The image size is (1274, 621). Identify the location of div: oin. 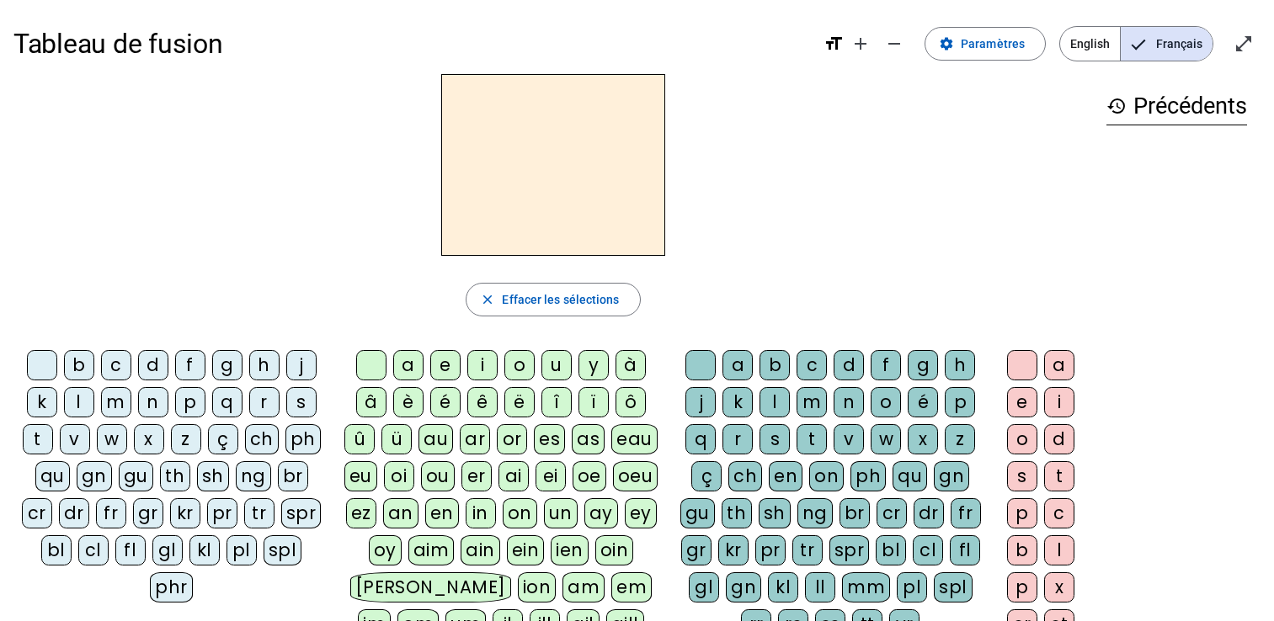
(615, 551).